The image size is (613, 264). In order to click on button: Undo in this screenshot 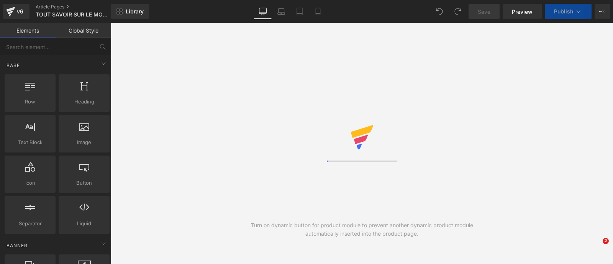, I will do `click(440, 12)`.